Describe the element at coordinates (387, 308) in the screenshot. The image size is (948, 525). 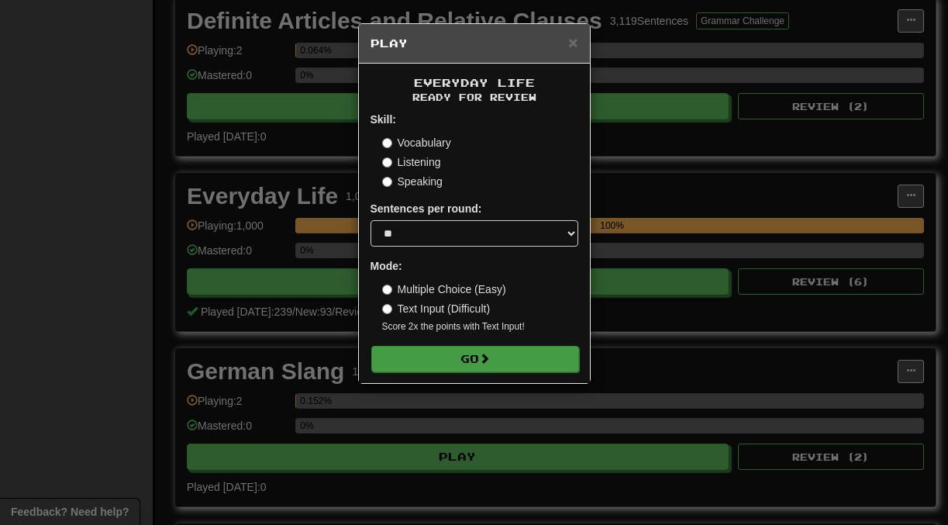
I see `input: Text Input (Difficult)` at that location.